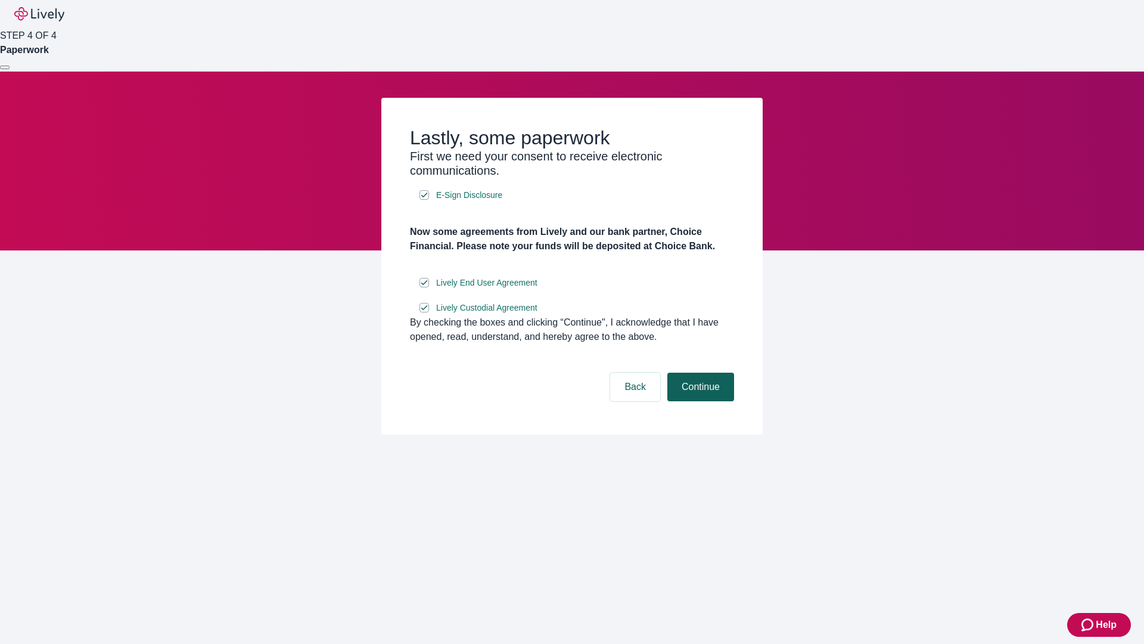  Describe the element at coordinates (701, 387) in the screenshot. I see `button: Continue` at that location.